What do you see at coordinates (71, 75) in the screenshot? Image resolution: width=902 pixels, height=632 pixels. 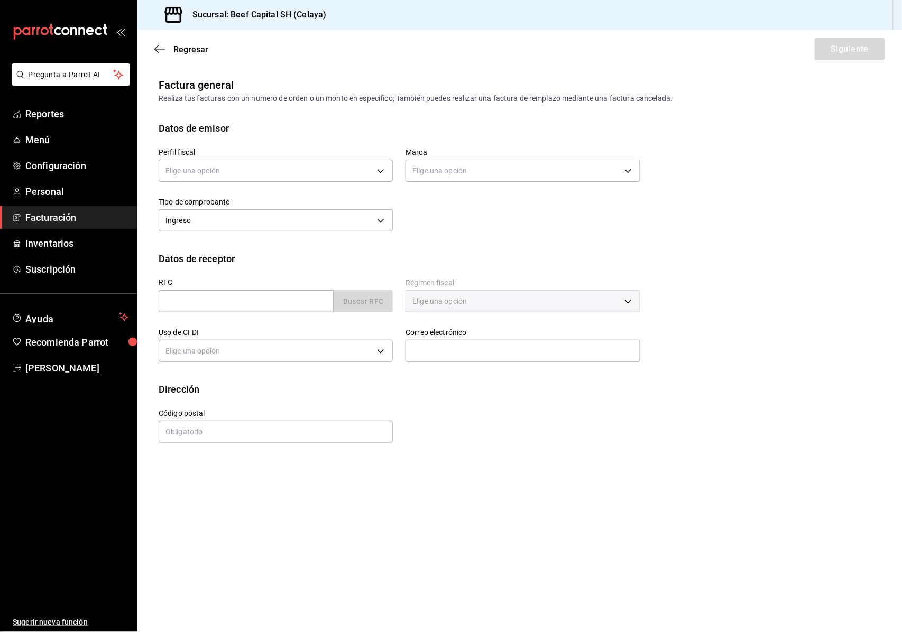 I see `button: Pregunta a Parrot AI` at bounding box center [71, 75].